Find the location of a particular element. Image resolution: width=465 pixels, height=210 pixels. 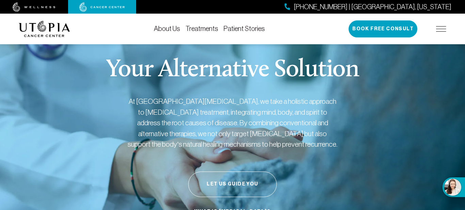

a: About Us is located at coordinates (167, 29).